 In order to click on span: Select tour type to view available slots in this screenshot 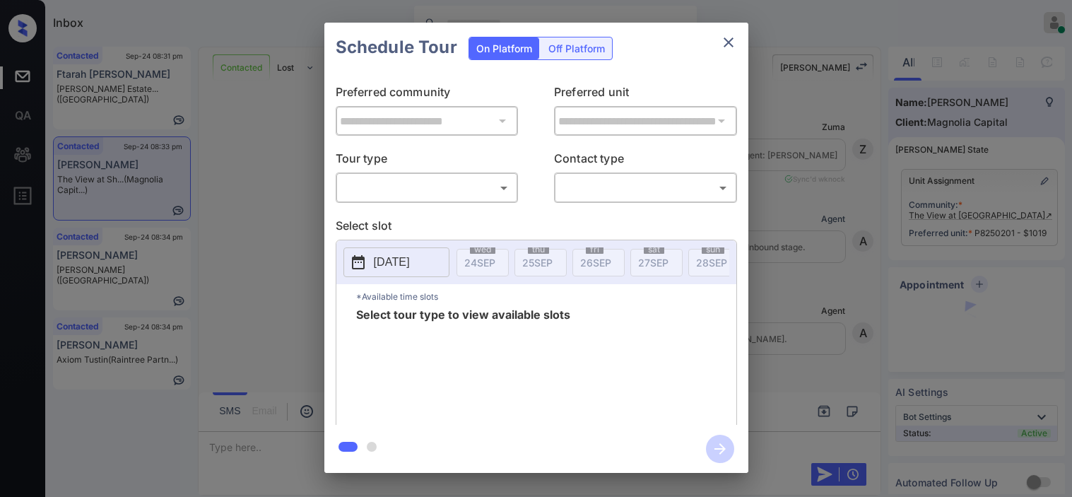, I will do `click(463, 365)`.